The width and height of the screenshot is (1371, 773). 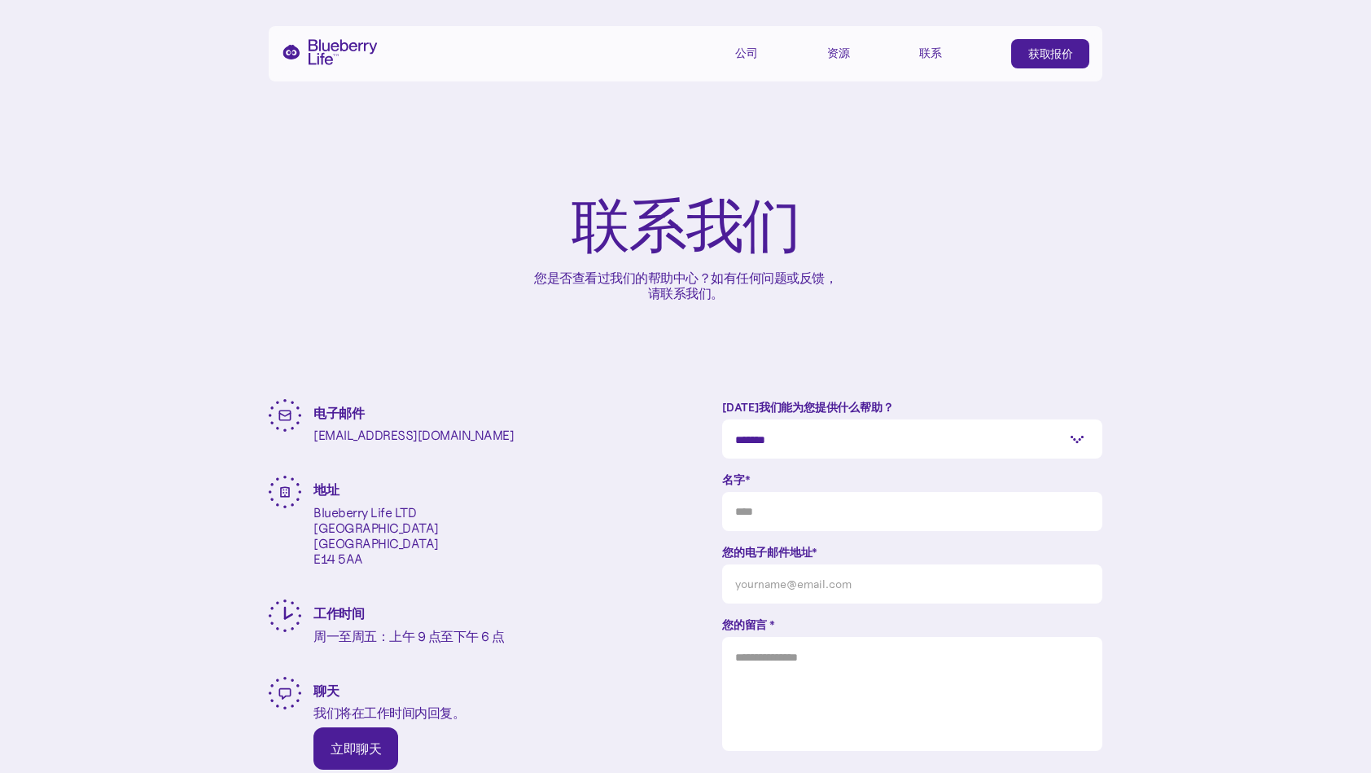 I want to click on input: yourname@email.com, so click(x=912, y=584).